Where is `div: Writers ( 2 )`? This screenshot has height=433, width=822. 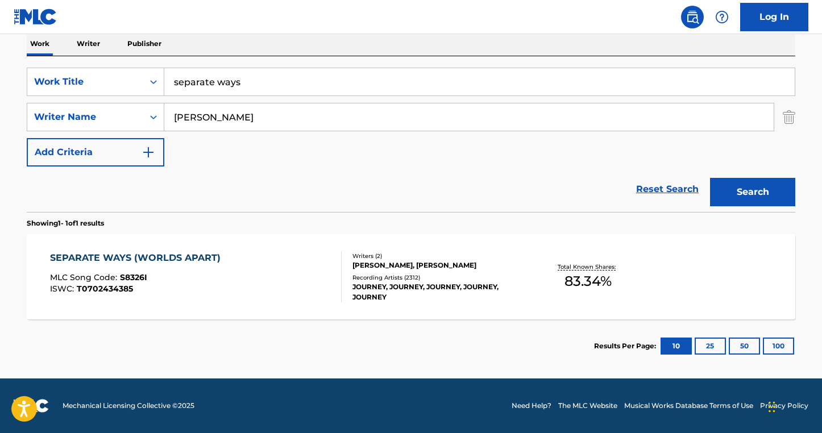 div: Writers ( 2 ) is located at coordinates (438, 256).